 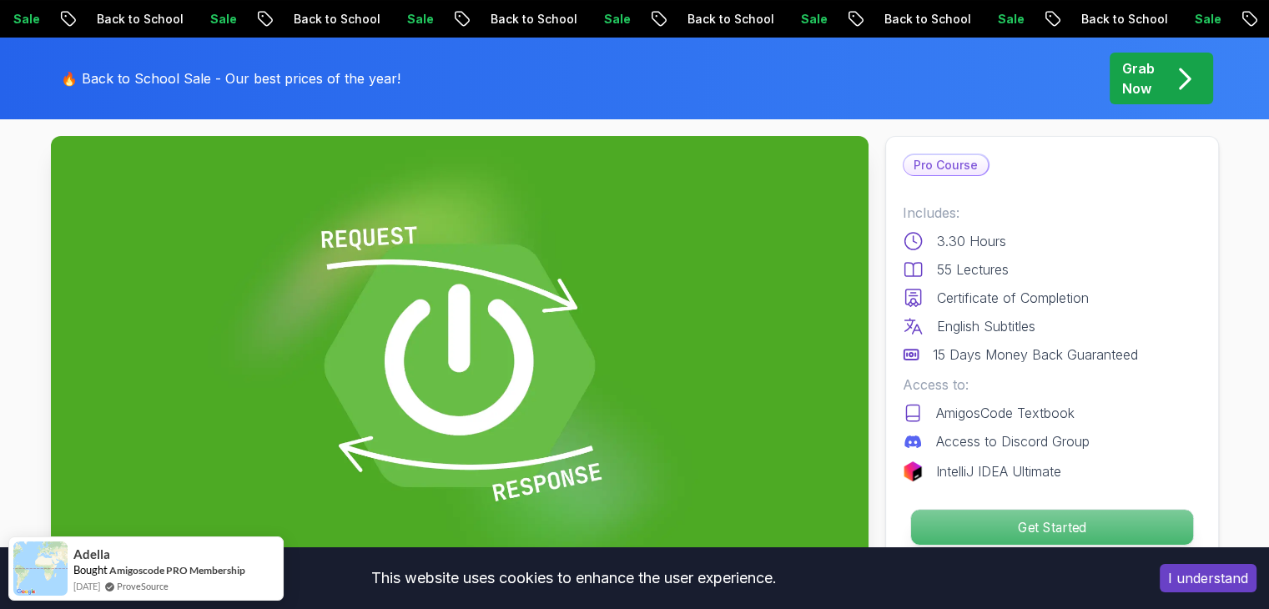 I want to click on p: IntelliJ IDEA Ultimate, so click(x=999, y=471).